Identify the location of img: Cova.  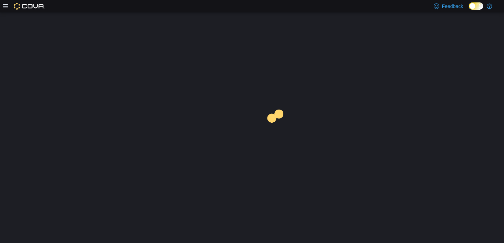
(29, 6).